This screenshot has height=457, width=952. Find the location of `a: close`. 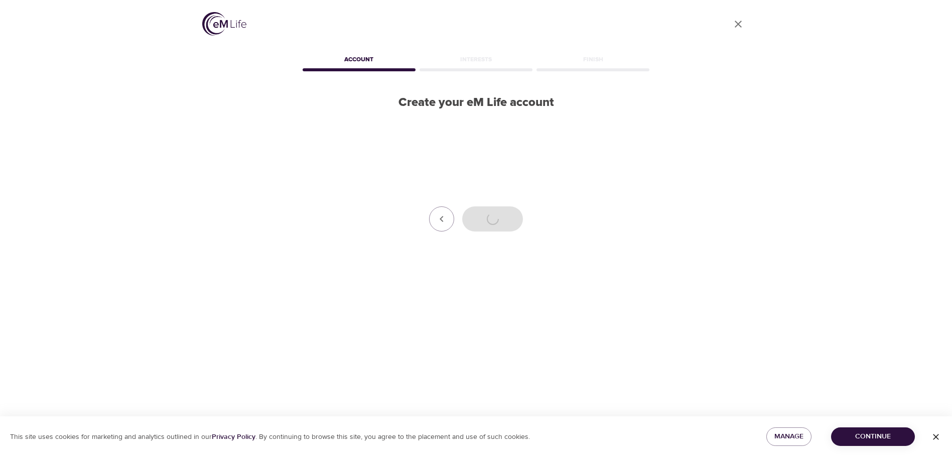

a: close is located at coordinates (738, 24).